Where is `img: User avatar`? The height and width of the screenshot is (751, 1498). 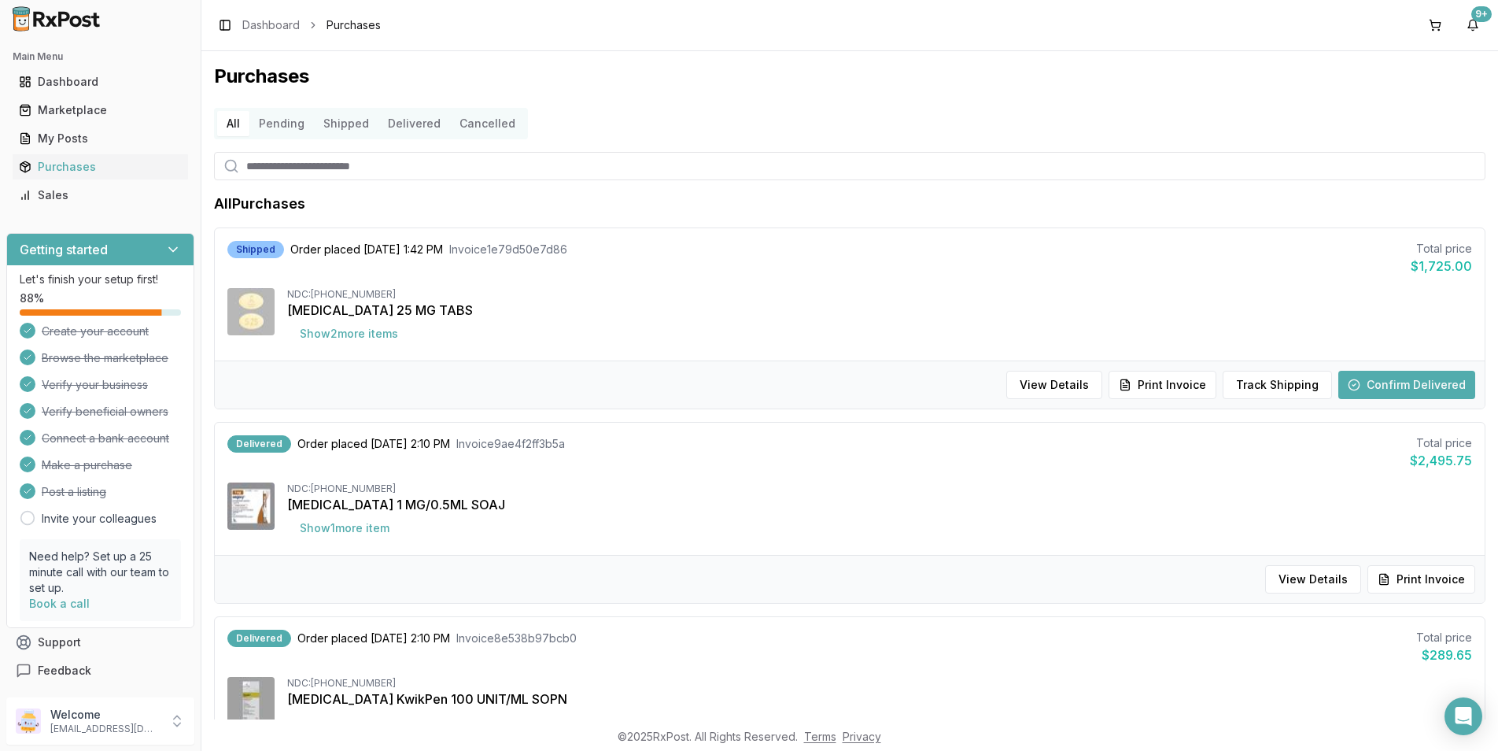
img: User avatar is located at coordinates (28, 721).